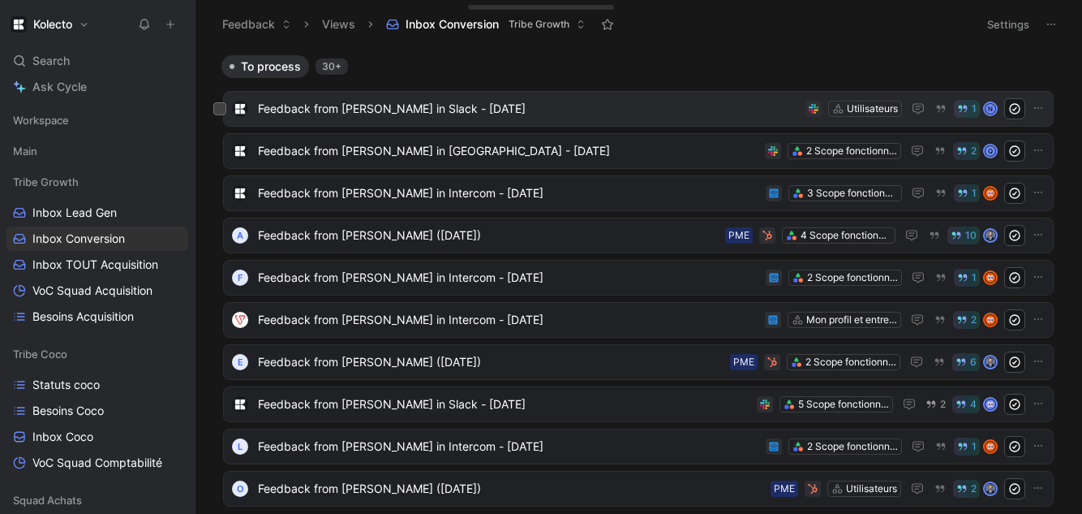 The width and height of the screenshot is (1082, 514). What do you see at coordinates (19, 24) in the screenshot?
I see `img: Kolecto` at bounding box center [19, 24].